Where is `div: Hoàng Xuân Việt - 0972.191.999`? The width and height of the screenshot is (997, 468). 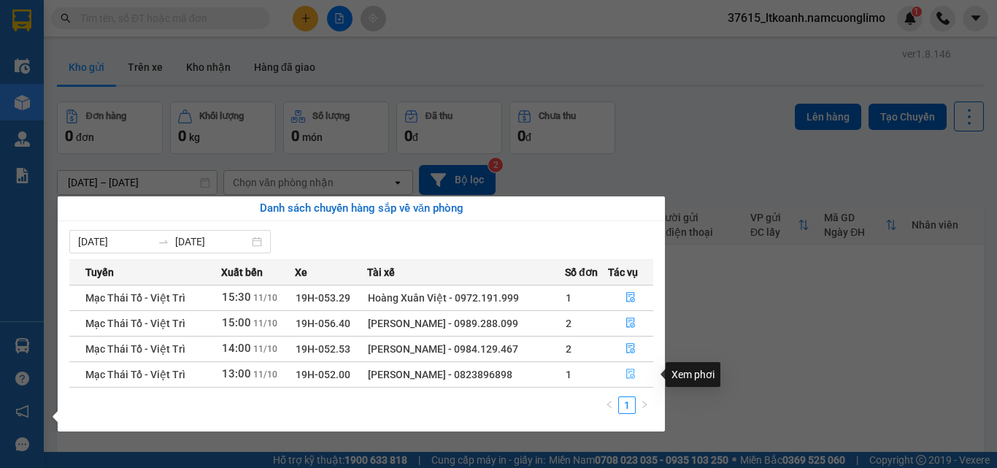
div: Hoàng Xuân Việt - 0972.191.999 is located at coordinates (466, 298).